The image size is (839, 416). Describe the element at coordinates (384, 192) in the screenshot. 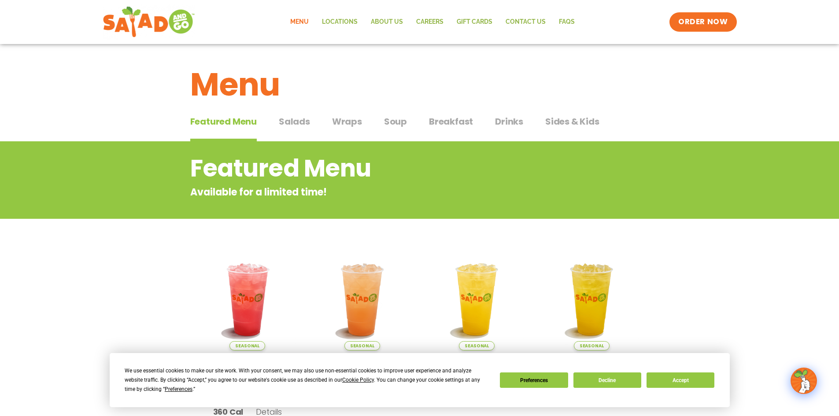

I see `p: Available for a limited time!` at that location.